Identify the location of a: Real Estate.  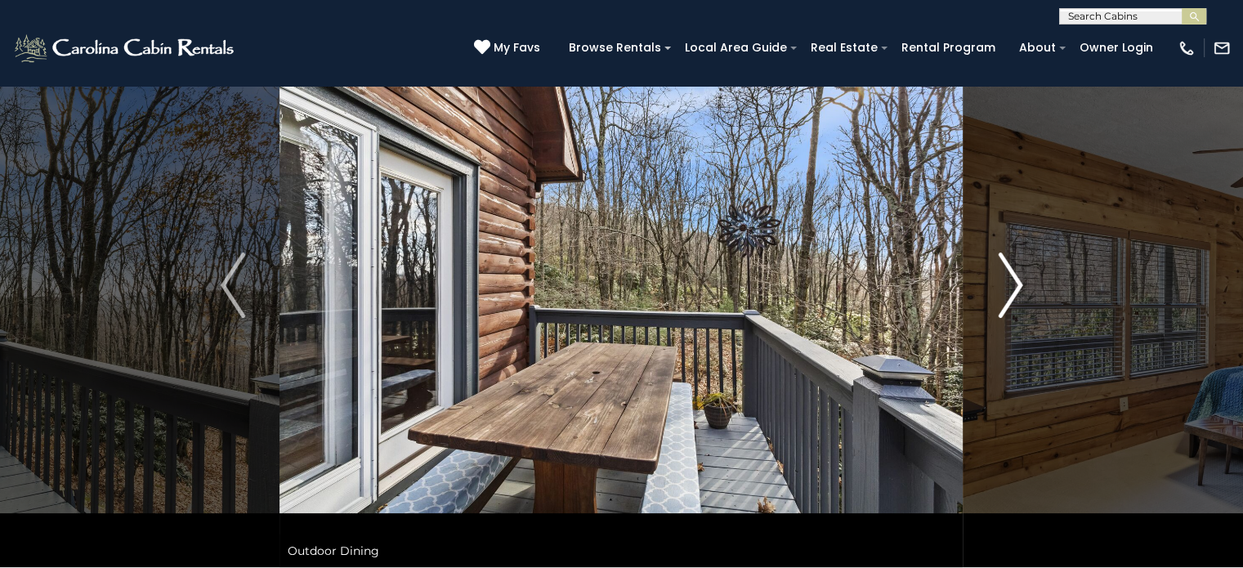
(844, 47).